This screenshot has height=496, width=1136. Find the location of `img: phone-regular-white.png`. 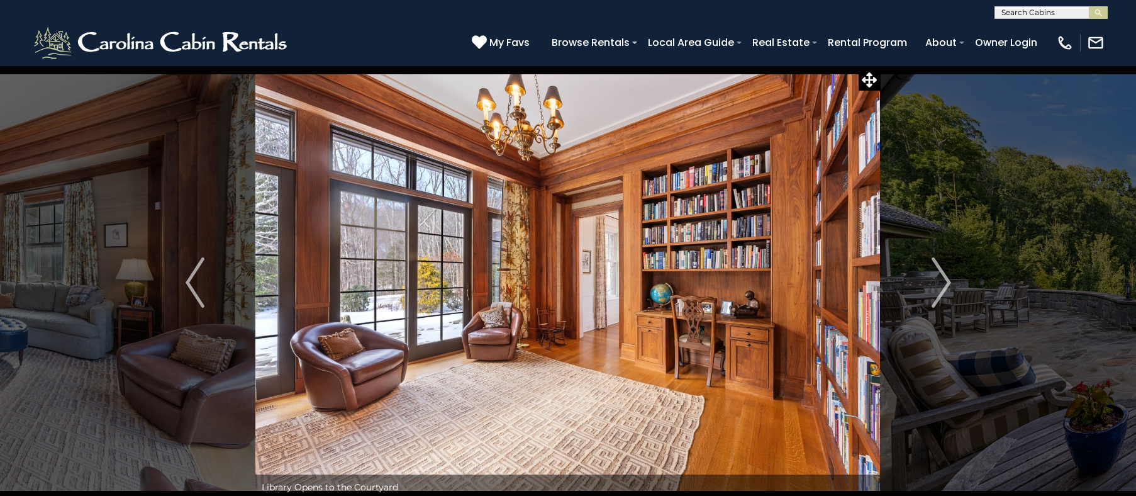

img: phone-regular-white.png is located at coordinates (1065, 43).